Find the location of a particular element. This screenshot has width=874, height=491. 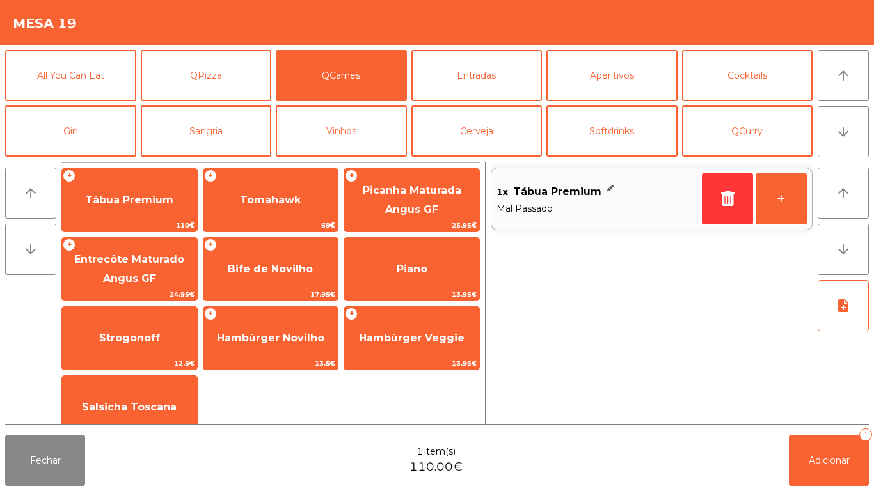

button: Softdrinks is located at coordinates (612, 131).